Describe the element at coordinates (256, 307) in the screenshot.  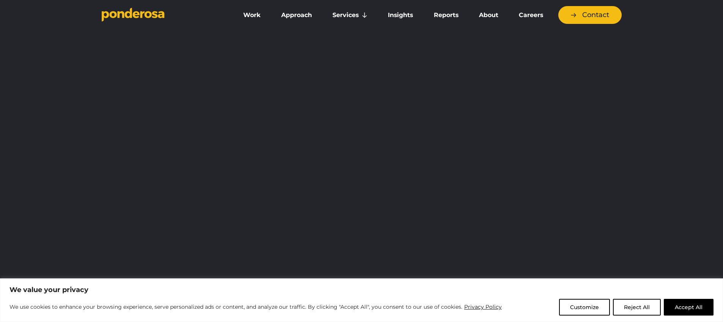
I see `p: We use cookies to enhance your browsing experience, serve personalized ads or content, and analyz...` at that location.